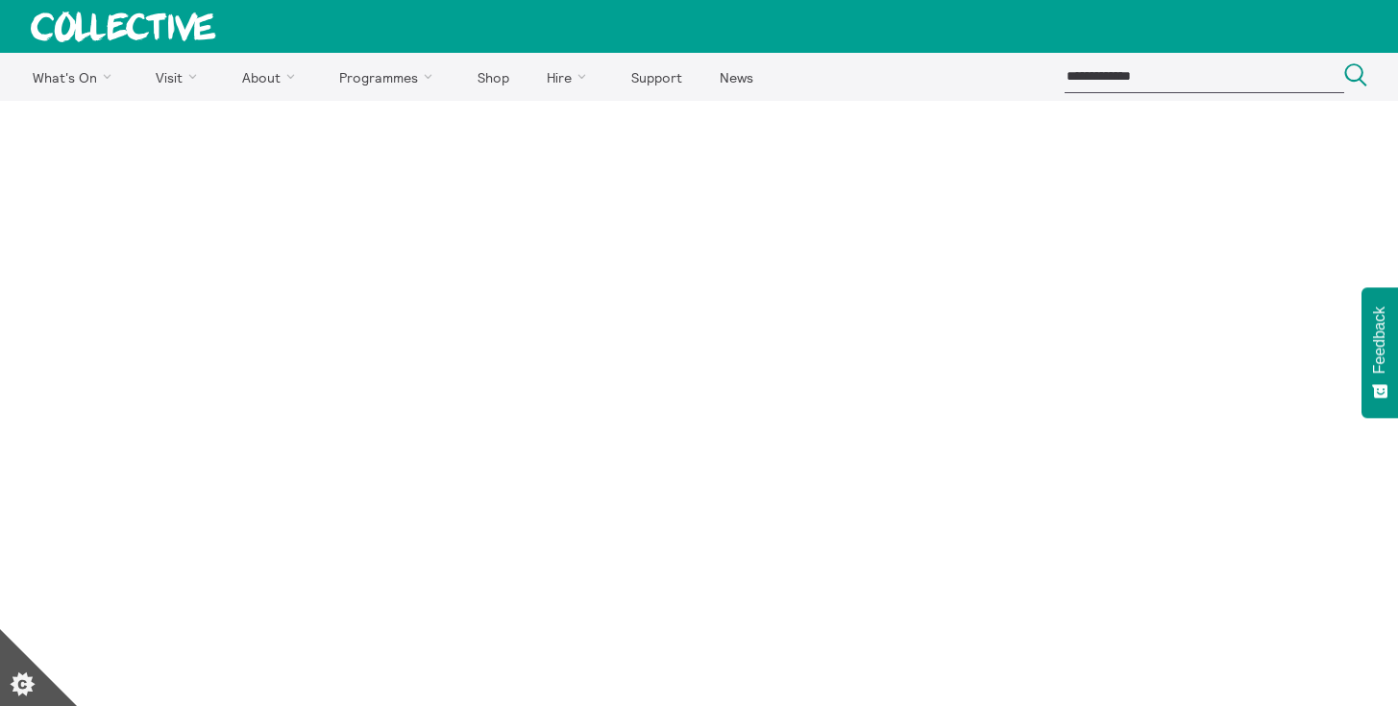  What do you see at coordinates (1380, 353) in the screenshot?
I see `button: Feedback - Show survey` at bounding box center [1380, 353].